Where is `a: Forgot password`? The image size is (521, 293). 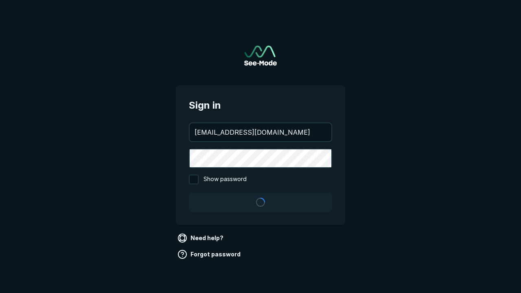
a: Forgot password is located at coordinates (209, 254).